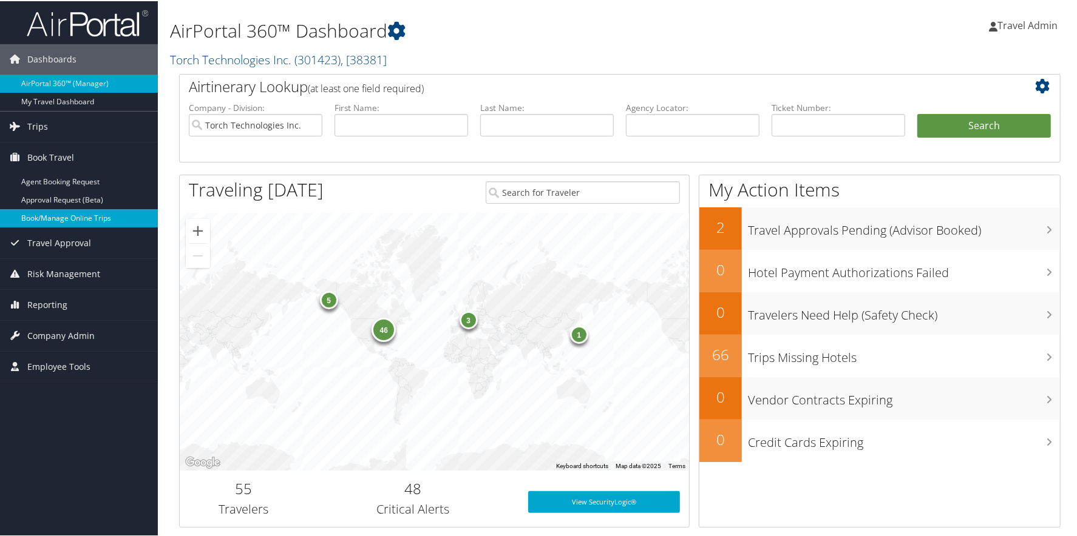 This screenshot has width=1077, height=536. I want to click on button: Search, so click(984, 125).